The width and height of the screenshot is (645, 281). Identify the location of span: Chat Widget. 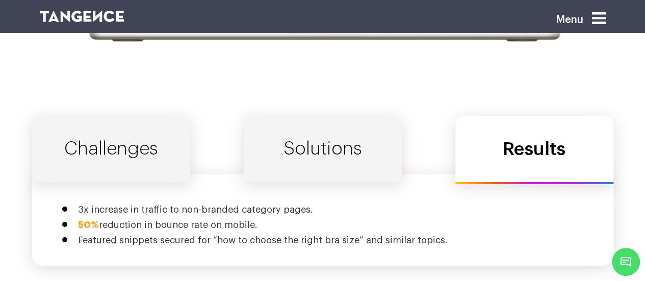
(626, 262).